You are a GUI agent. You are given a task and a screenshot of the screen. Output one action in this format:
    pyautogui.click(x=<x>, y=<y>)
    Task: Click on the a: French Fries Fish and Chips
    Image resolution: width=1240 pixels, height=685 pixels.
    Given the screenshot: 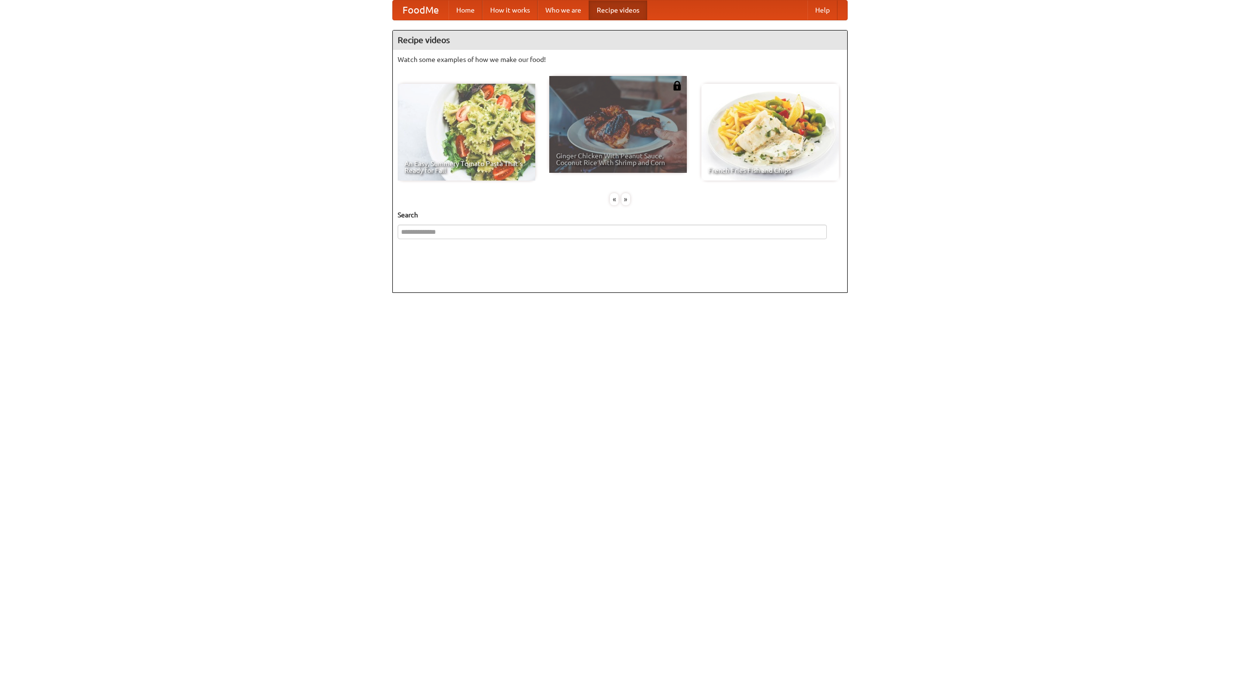 What is the action you would take?
    pyautogui.click(x=770, y=132)
    